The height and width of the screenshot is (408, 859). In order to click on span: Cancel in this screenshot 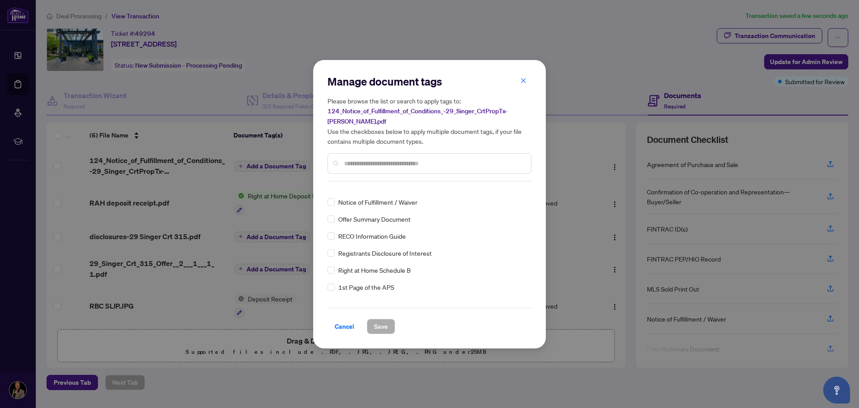, I will do `click(344, 326)`.